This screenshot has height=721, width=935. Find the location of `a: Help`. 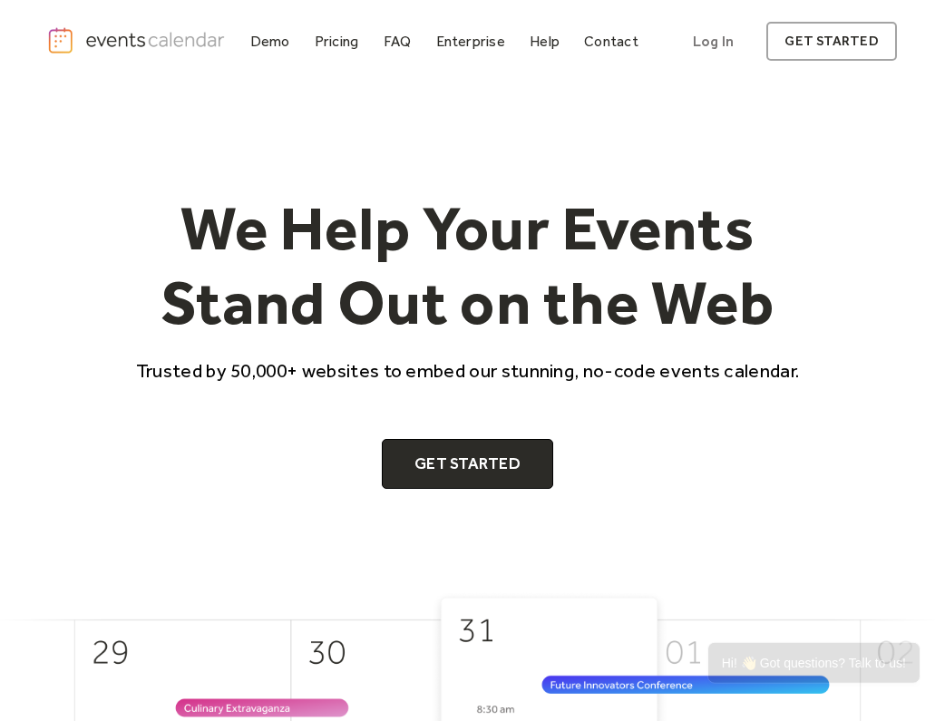

a: Help is located at coordinates (544, 41).